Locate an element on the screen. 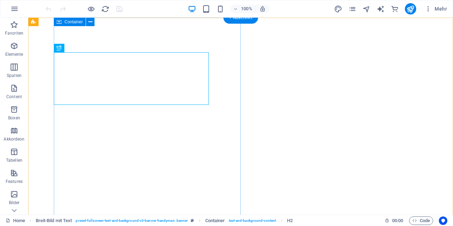 The image size is (453, 226). span: Code is located at coordinates (421, 221).